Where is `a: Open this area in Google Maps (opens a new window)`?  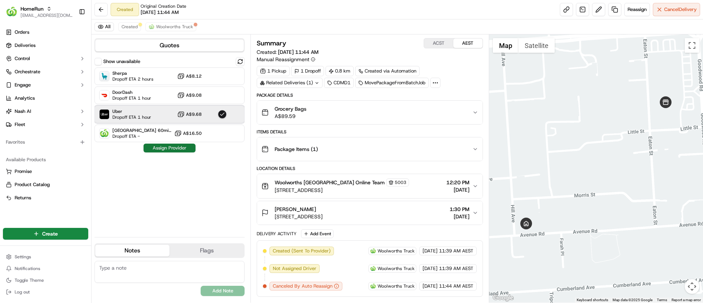 a: Open this area in Google Maps (opens a new window) is located at coordinates (503, 298).